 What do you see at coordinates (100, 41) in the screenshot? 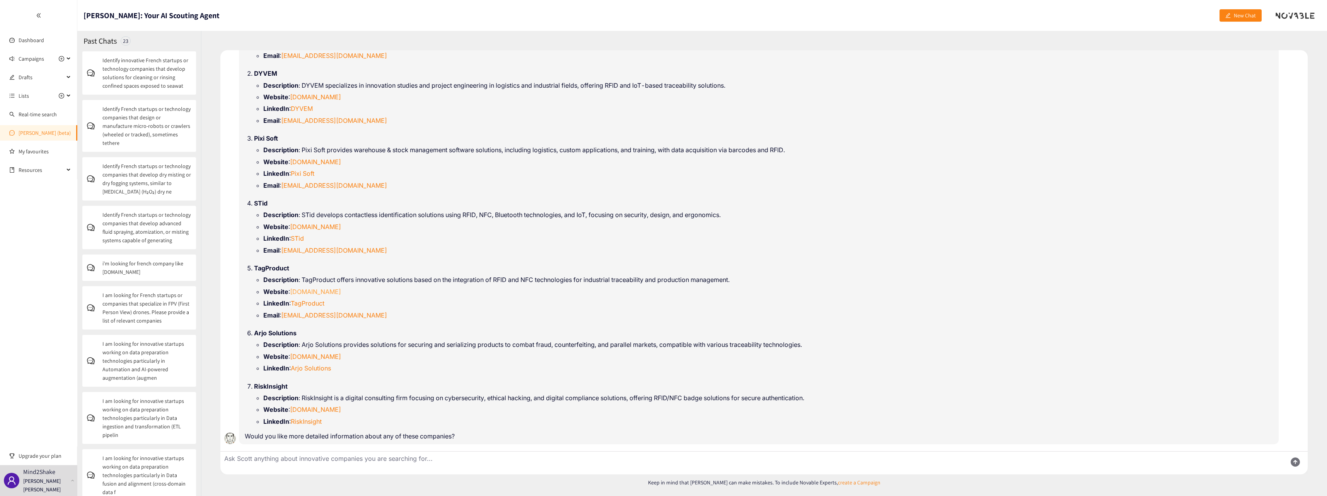
I see `h2: Past Chats` at bounding box center [100, 41].